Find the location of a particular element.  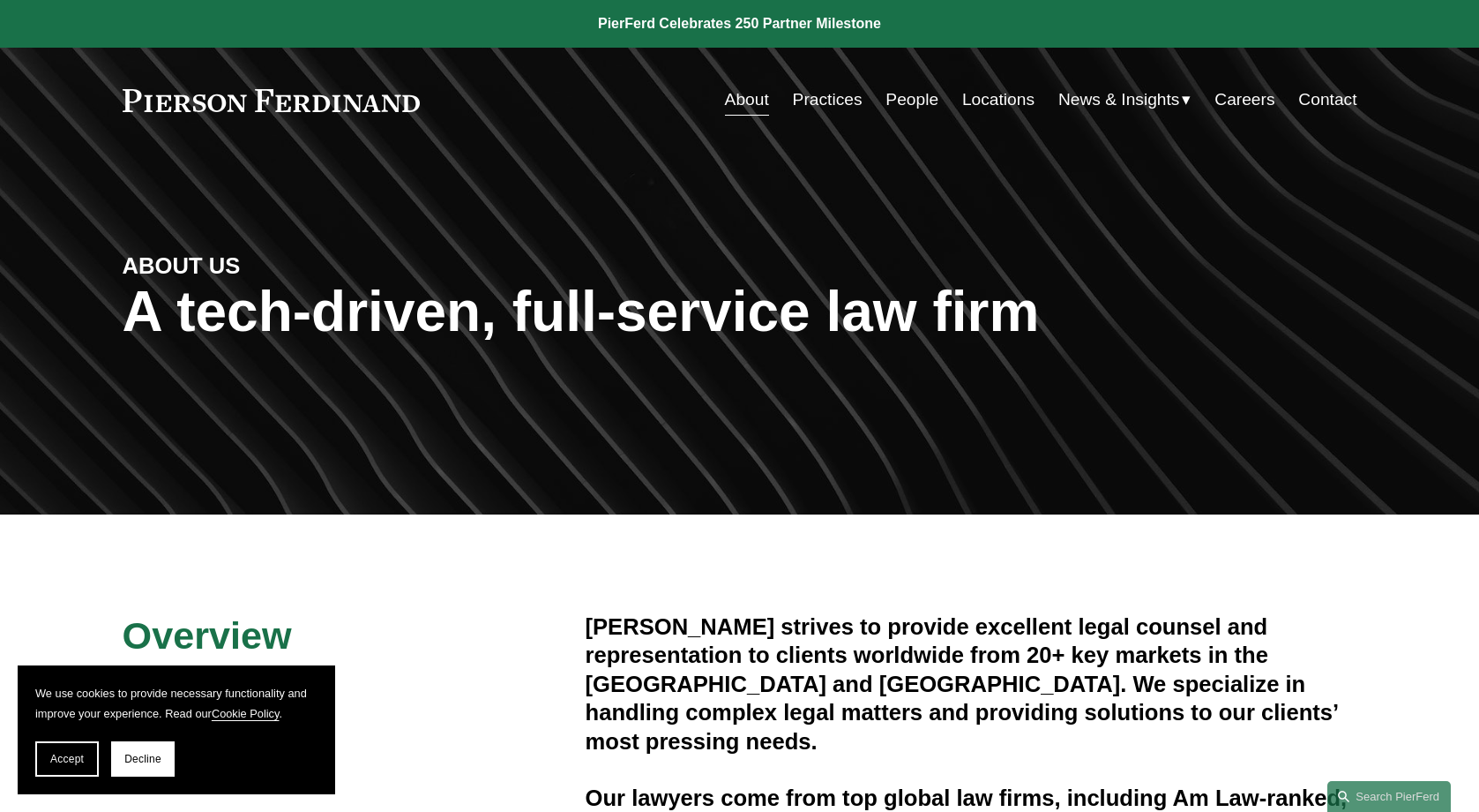

span: News & Insights is located at coordinates (1119, 100).